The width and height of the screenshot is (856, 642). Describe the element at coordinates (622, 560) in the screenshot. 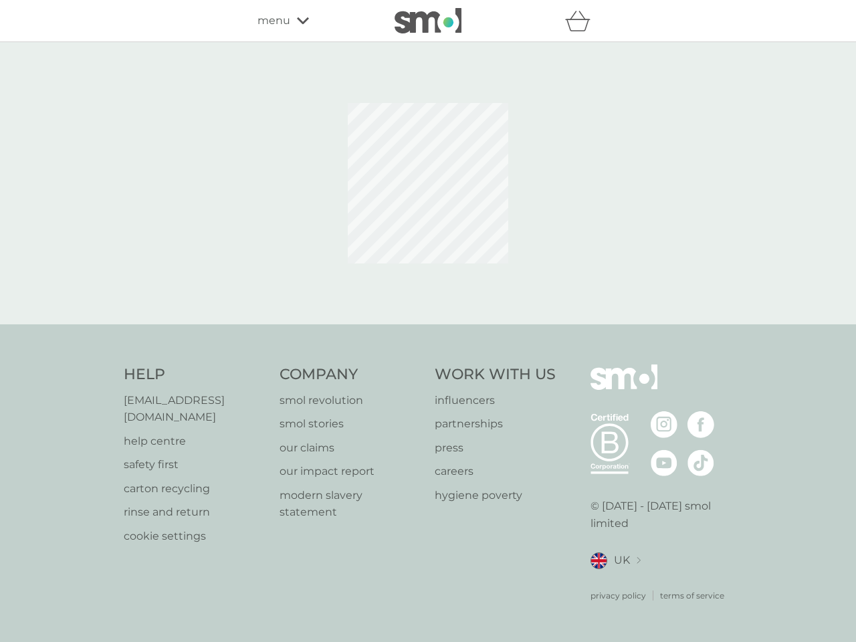

I see `span: UK` at that location.